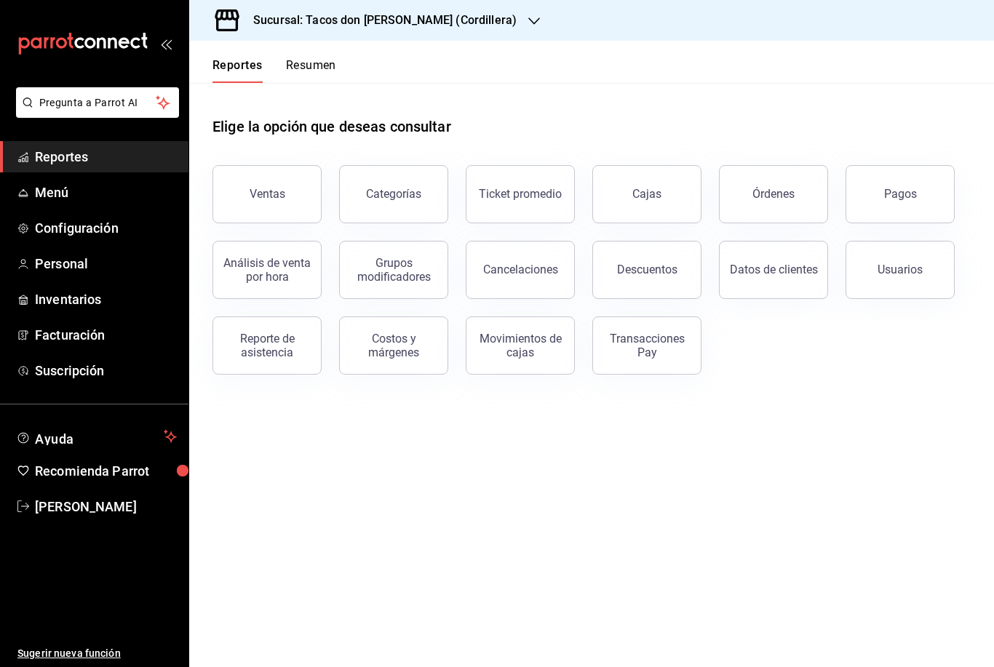  Describe the element at coordinates (105, 370) in the screenshot. I see `span: Suscripción` at that location.